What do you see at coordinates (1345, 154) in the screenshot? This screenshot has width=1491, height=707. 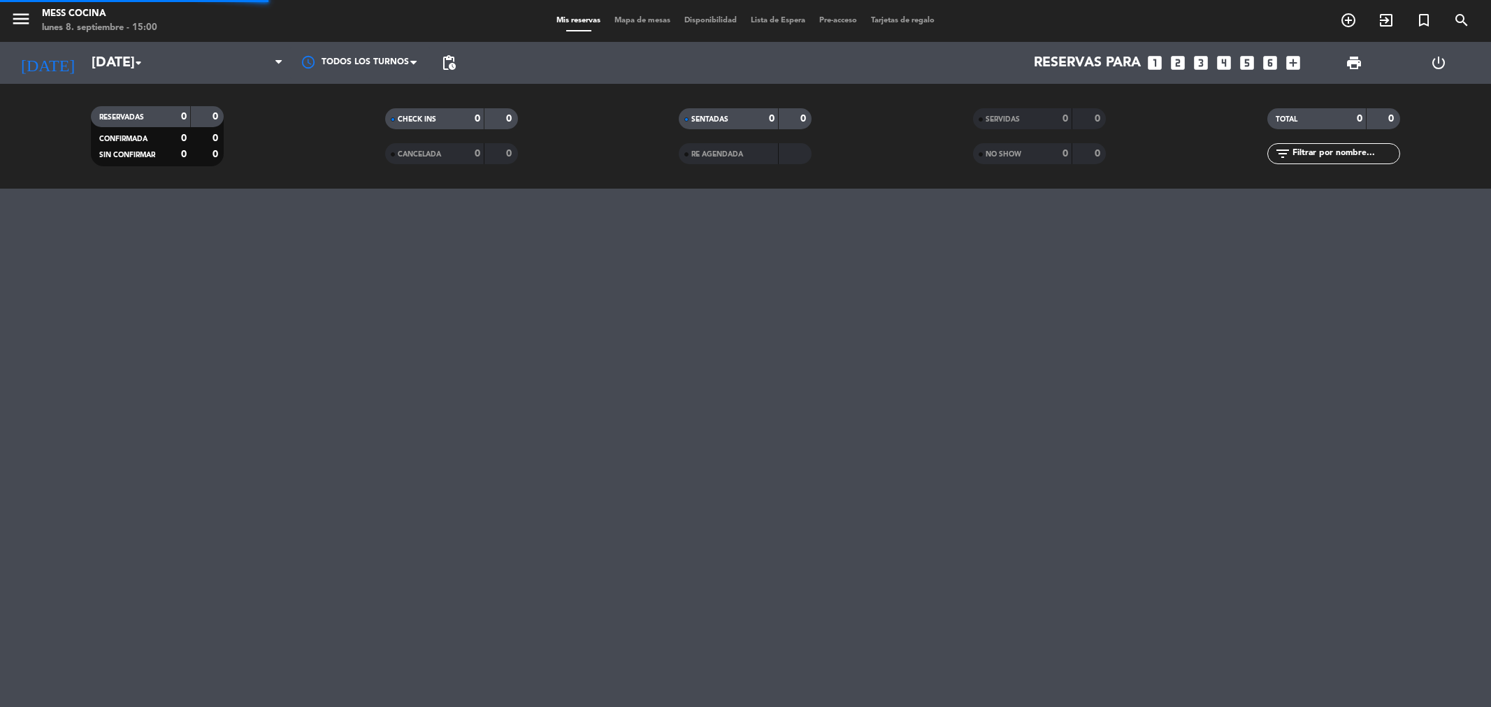 I see `input: Filtrar por nombre...` at bounding box center [1345, 154].